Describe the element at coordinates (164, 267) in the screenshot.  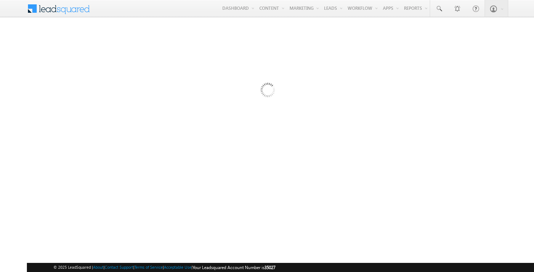
I see `span: © 2025 LeadSquared | | | | |` at that location.